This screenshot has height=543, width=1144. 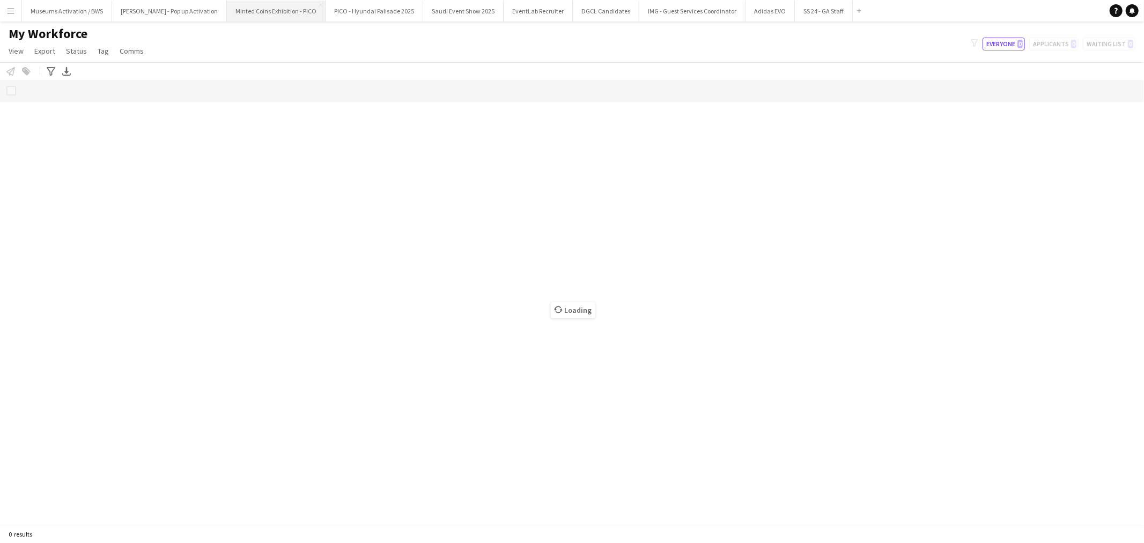 I want to click on a: Tag, so click(x=103, y=51).